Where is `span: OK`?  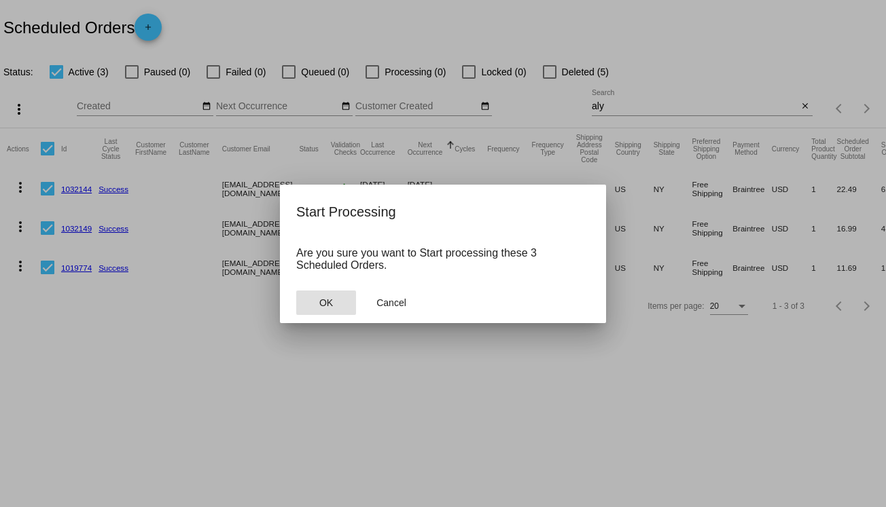
span: OK is located at coordinates (326, 303).